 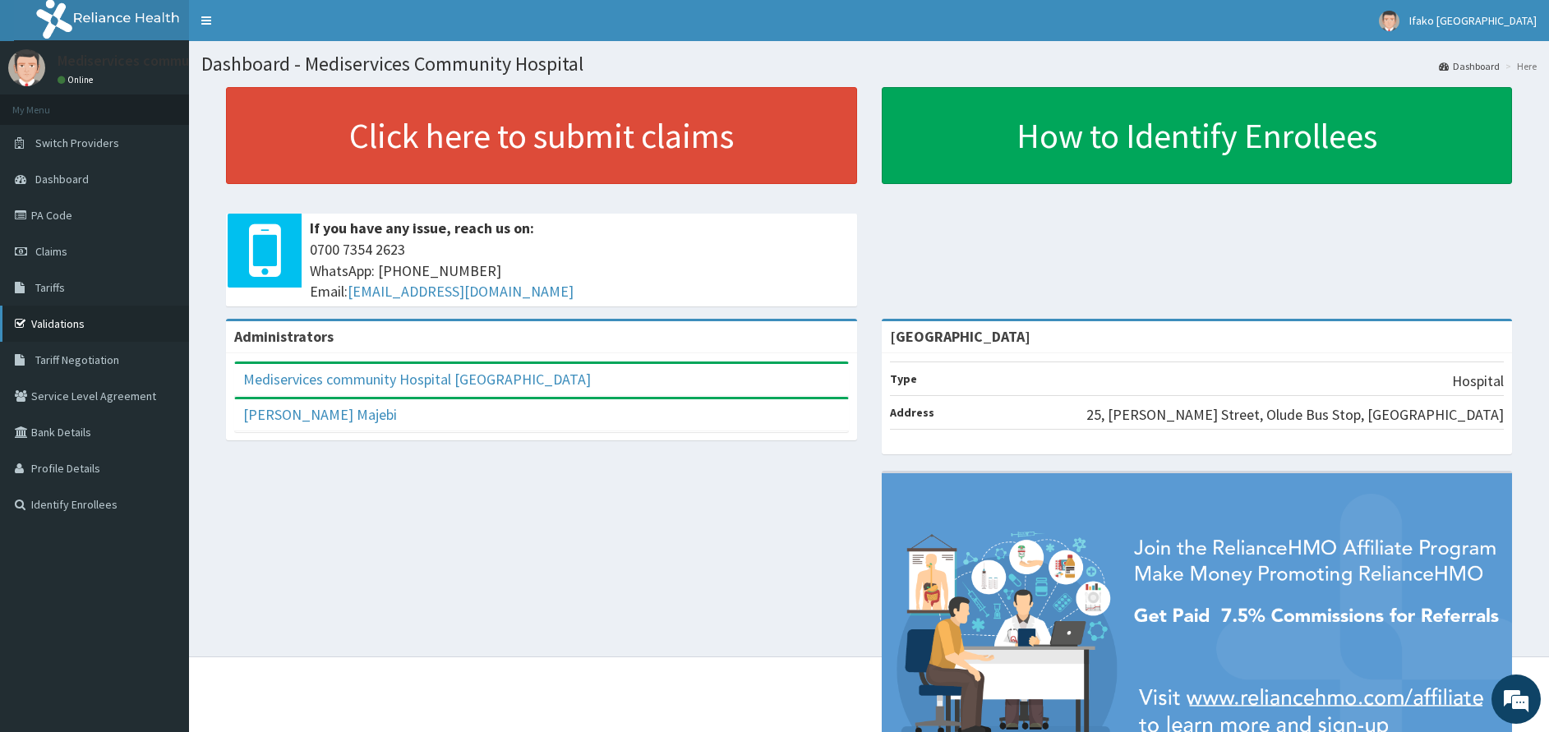 What do you see at coordinates (912, 413) in the screenshot?
I see `b: Address` at bounding box center [912, 413].